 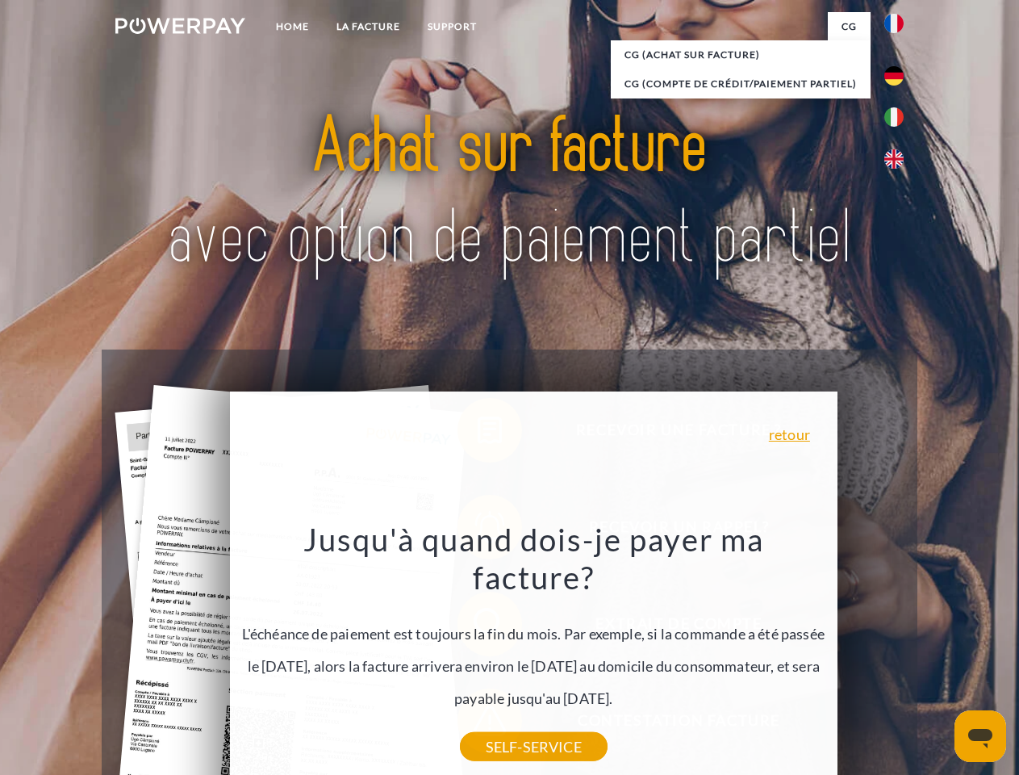 I want to click on a: CG (achat sur facture), so click(x=741, y=55).